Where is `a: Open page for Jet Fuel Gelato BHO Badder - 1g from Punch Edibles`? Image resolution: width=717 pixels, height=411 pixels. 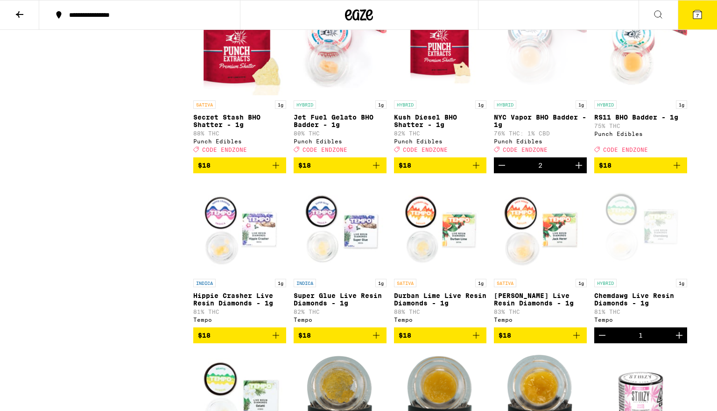
a: Open page for Jet Fuel Gelato BHO Badder - 1g from Punch Edibles is located at coordinates (340, 80).